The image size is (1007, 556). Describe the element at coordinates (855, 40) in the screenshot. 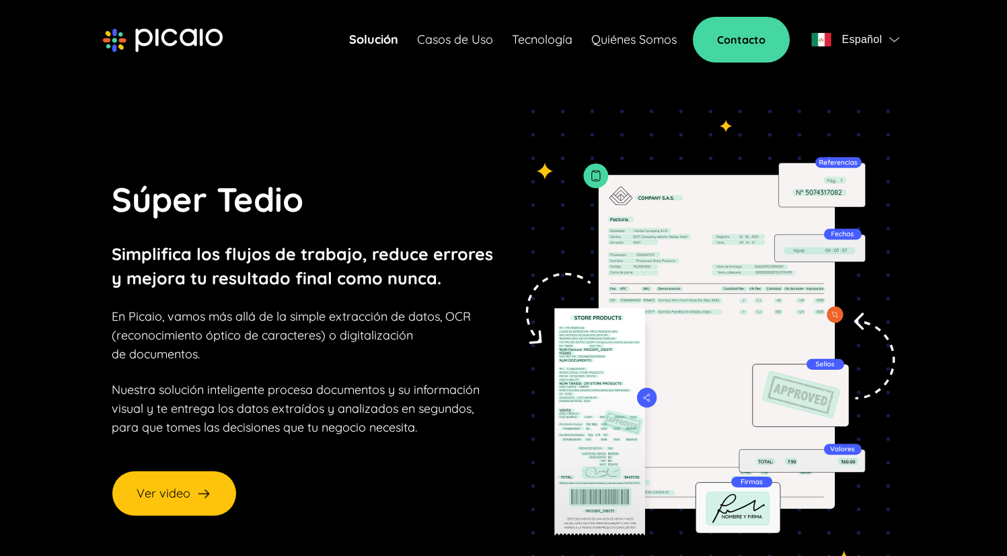

I see `button: flagEspañolflag` at that location.